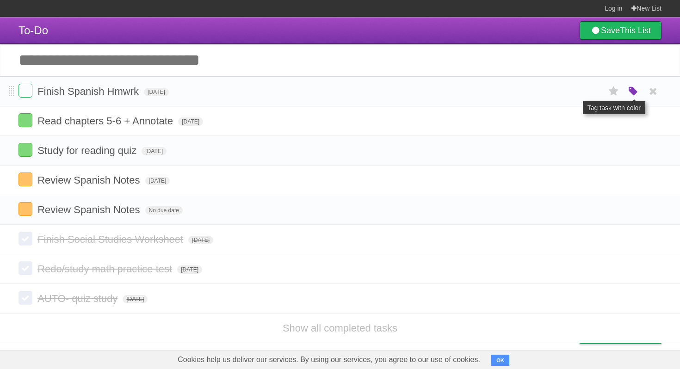 The width and height of the screenshot is (680, 369). I want to click on button: OK, so click(500, 360).